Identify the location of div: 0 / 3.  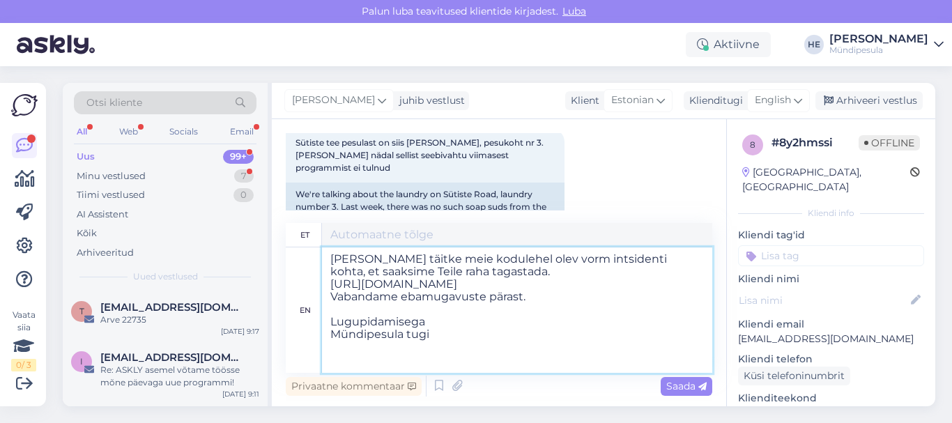
(24, 365).